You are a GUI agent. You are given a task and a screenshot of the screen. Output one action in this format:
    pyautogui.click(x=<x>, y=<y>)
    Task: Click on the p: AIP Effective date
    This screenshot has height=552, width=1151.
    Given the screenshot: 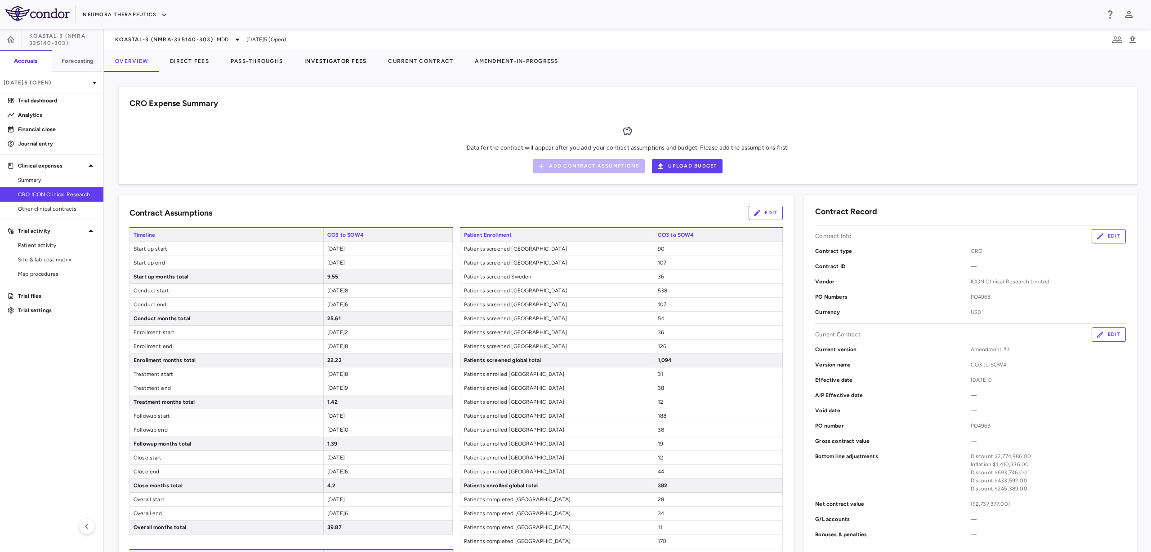 What is the action you would take?
    pyautogui.click(x=892, y=395)
    